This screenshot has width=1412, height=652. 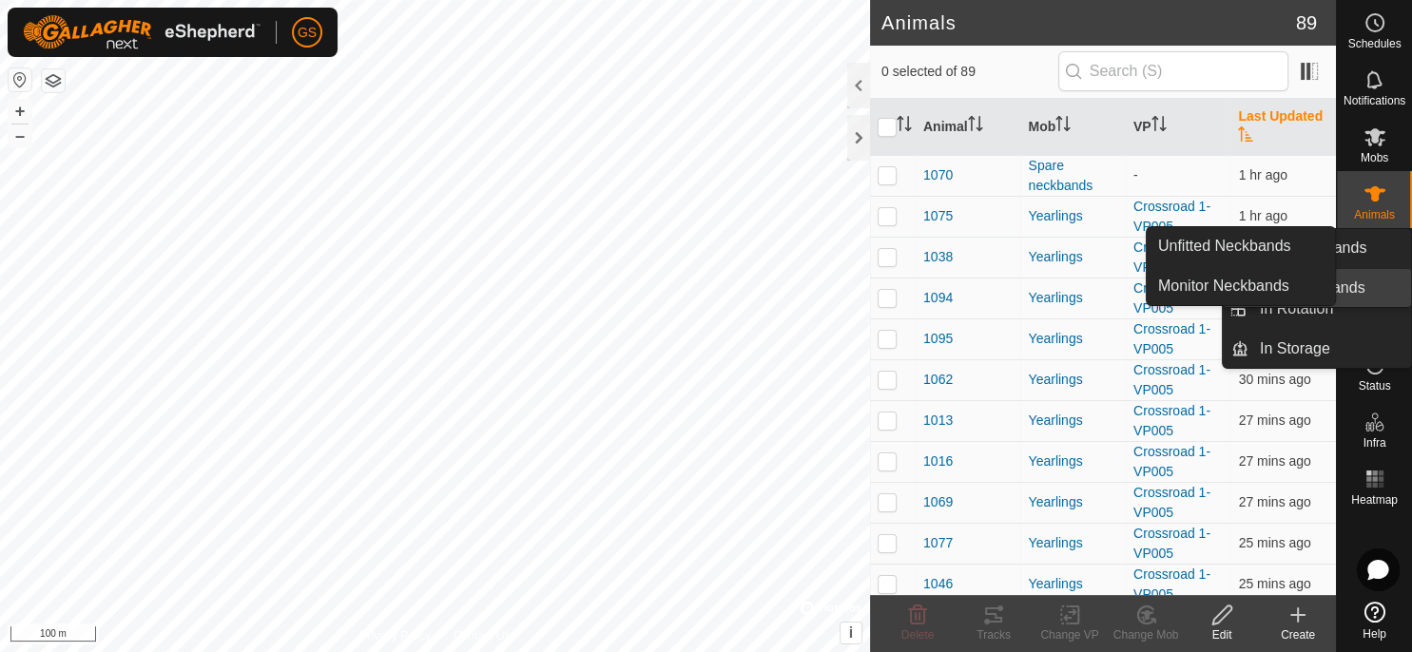 I want to click on span: 1016, so click(x=938, y=461).